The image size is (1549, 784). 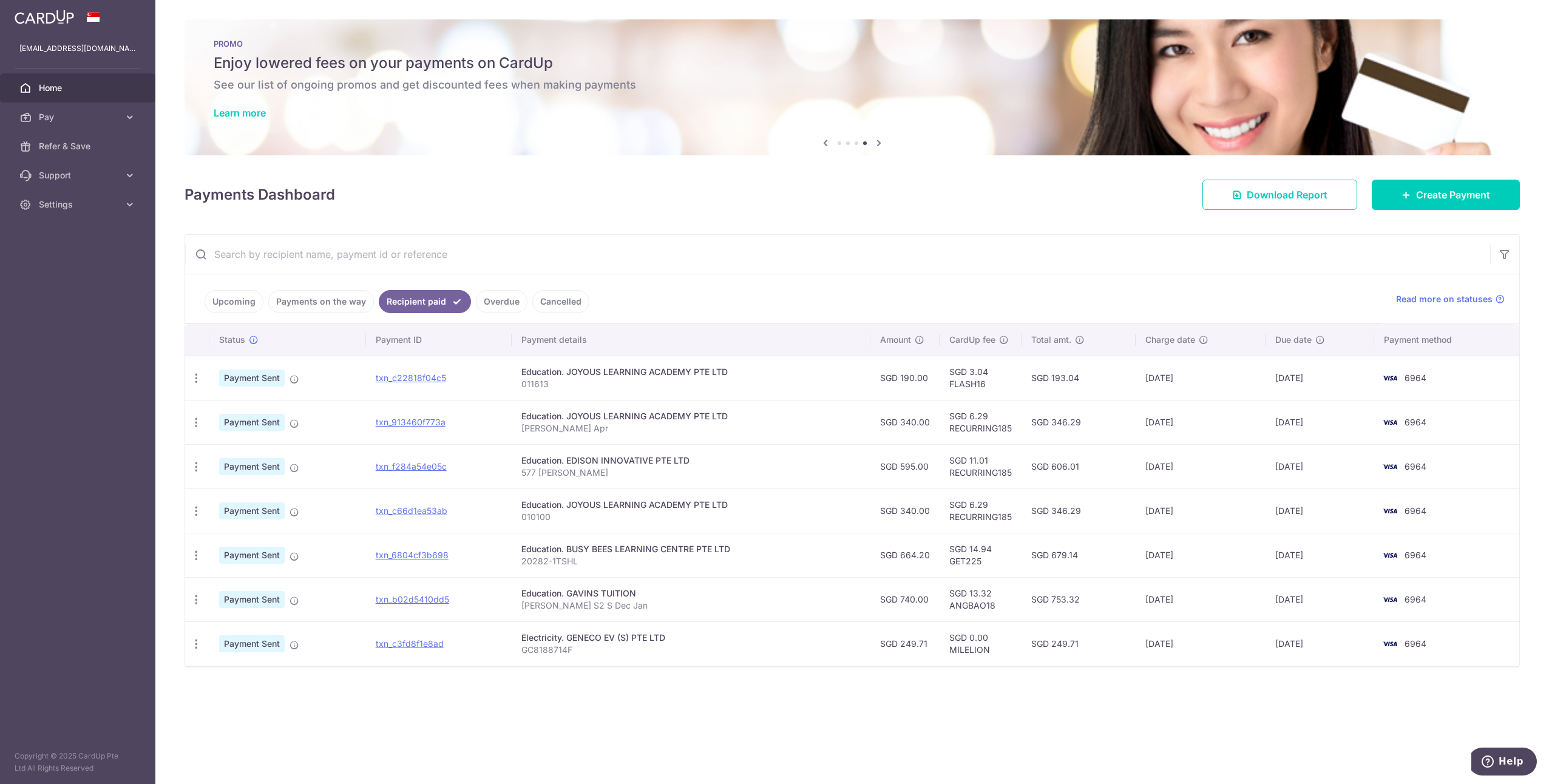 What do you see at coordinates (852, 44) in the screenshot?
I see `p: PROMO` at bounding box center [852, 44].